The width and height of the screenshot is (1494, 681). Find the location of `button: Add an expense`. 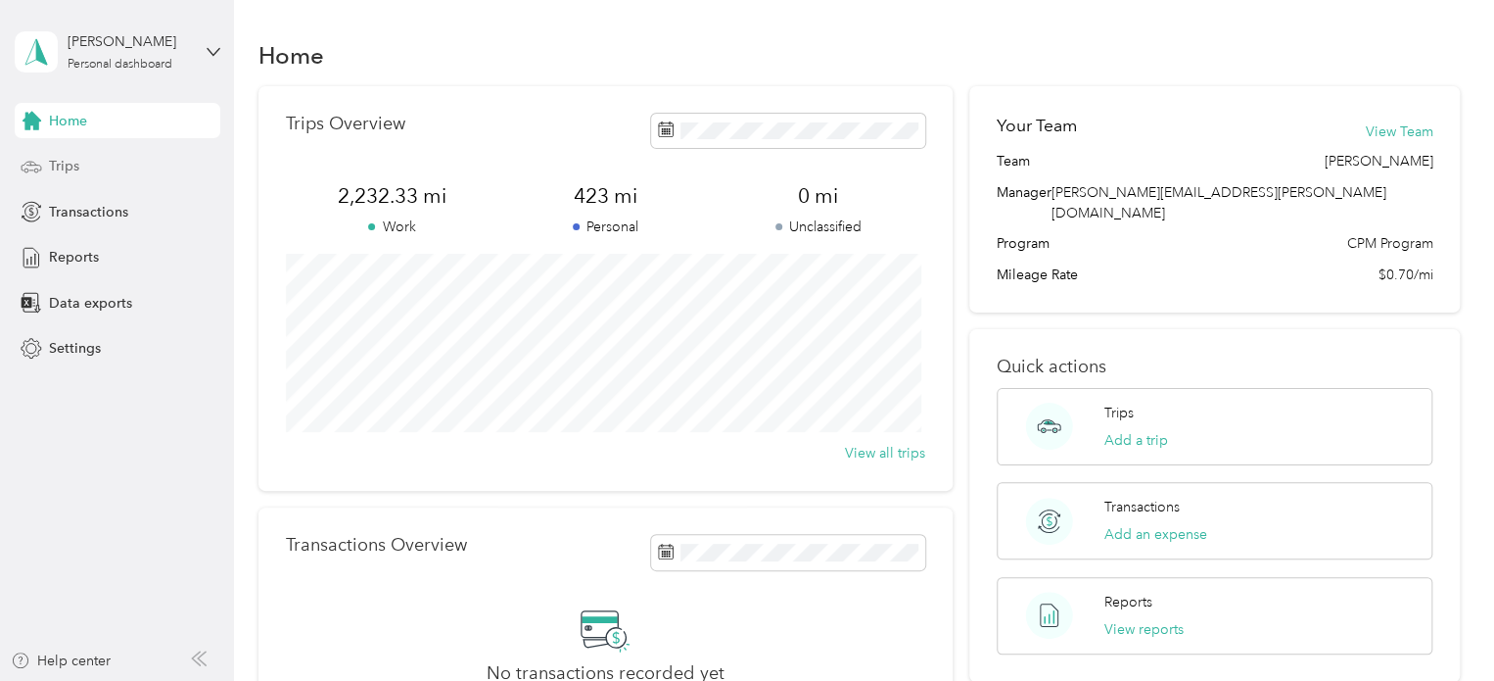

button: Add an expense is located at coordinates (1155, 534).